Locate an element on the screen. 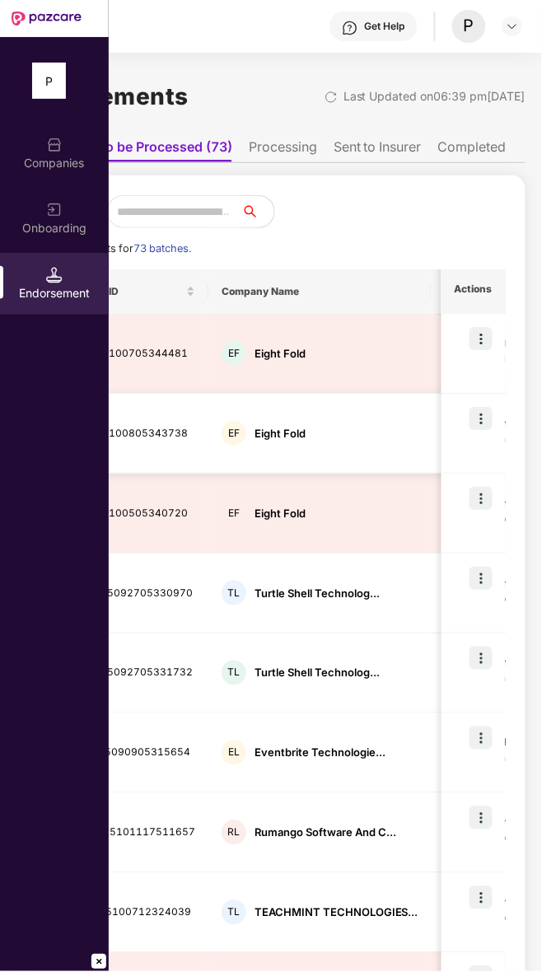 The width and height of the screenshot is (542, 972). div: TEACHMINT TECHNOLOGIES... is located at coordinates (336, 913).